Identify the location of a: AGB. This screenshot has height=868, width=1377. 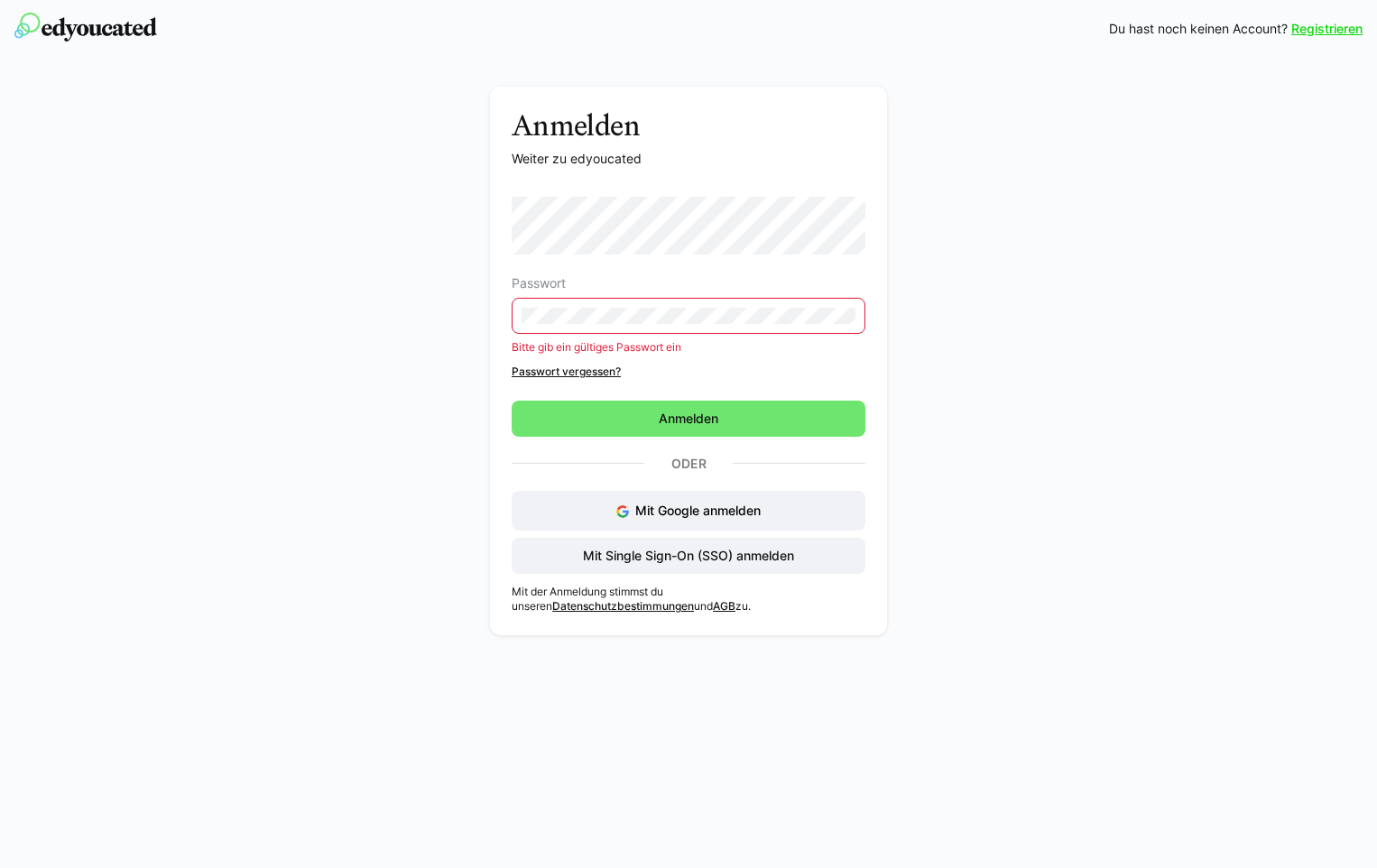
(724, 606).